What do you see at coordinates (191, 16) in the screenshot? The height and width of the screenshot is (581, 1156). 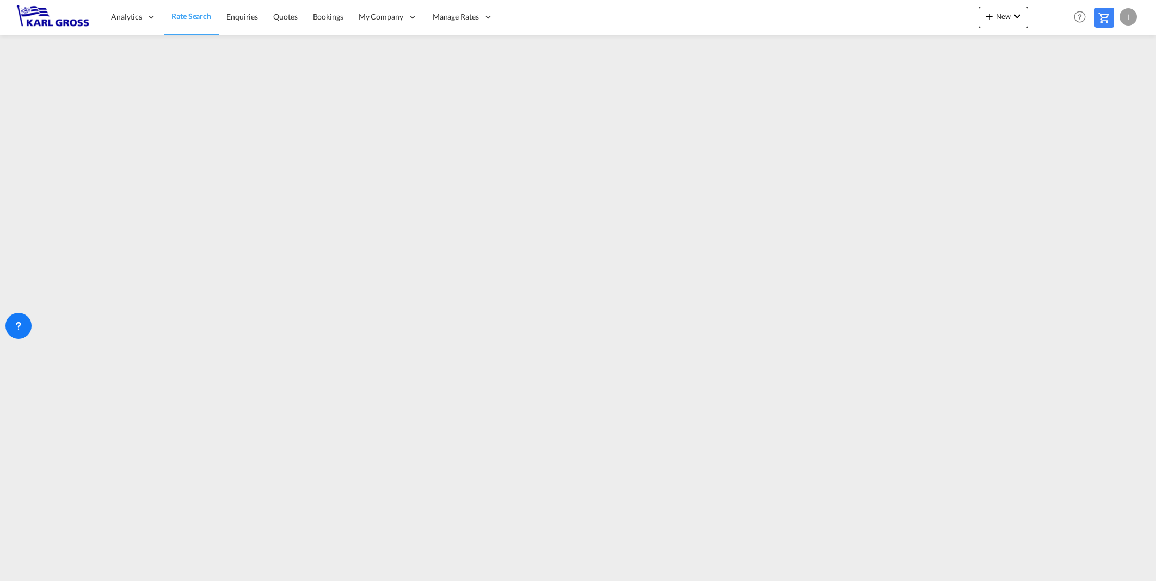 I see `span: Rate Search` at bounding box center [191, 16].